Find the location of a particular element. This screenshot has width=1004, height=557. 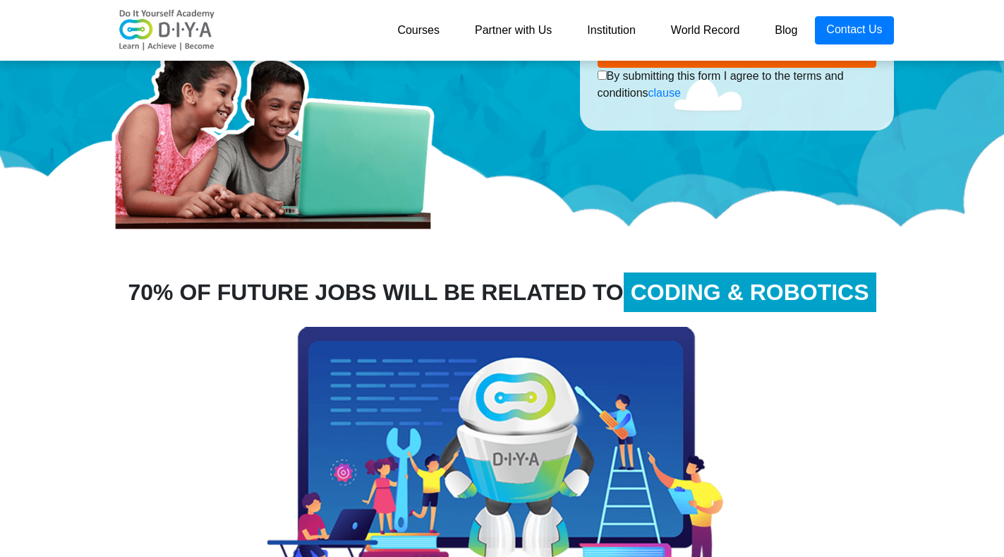

a: Institution is located at coordinates (611, 30).